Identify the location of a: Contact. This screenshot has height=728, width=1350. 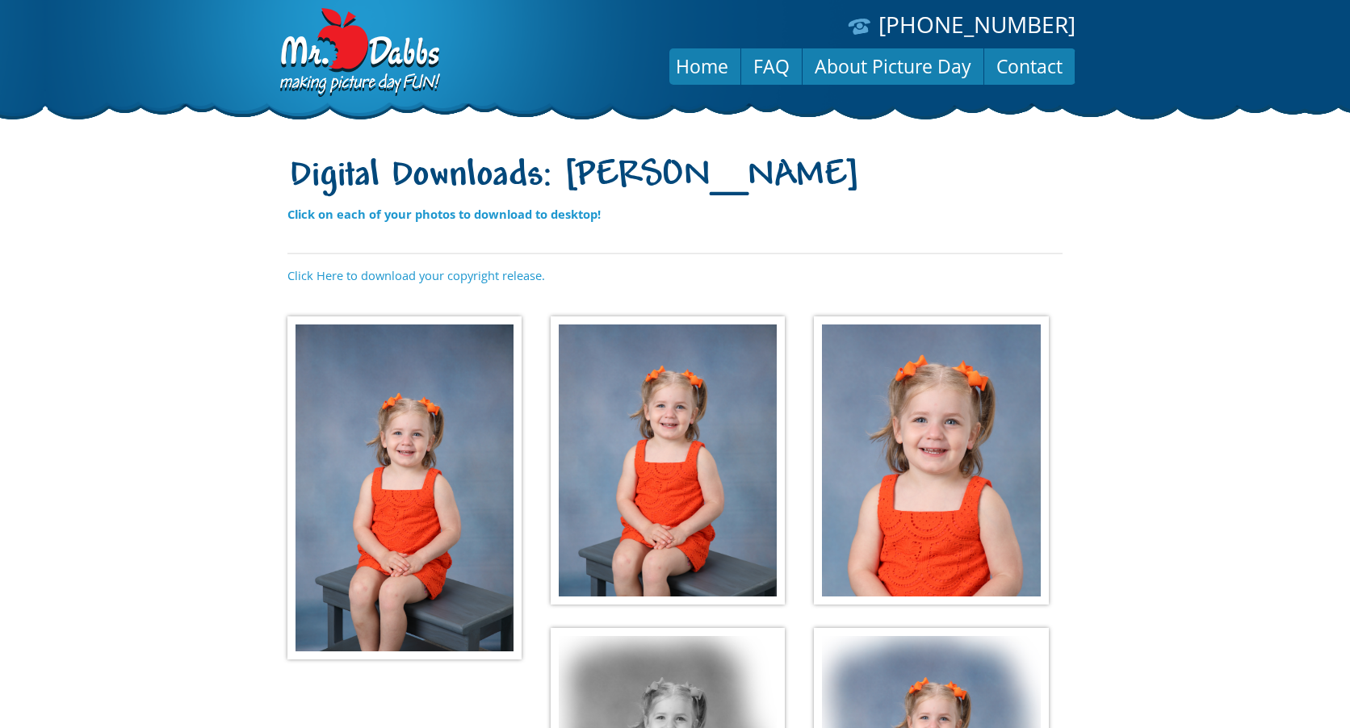
(1029, 66).